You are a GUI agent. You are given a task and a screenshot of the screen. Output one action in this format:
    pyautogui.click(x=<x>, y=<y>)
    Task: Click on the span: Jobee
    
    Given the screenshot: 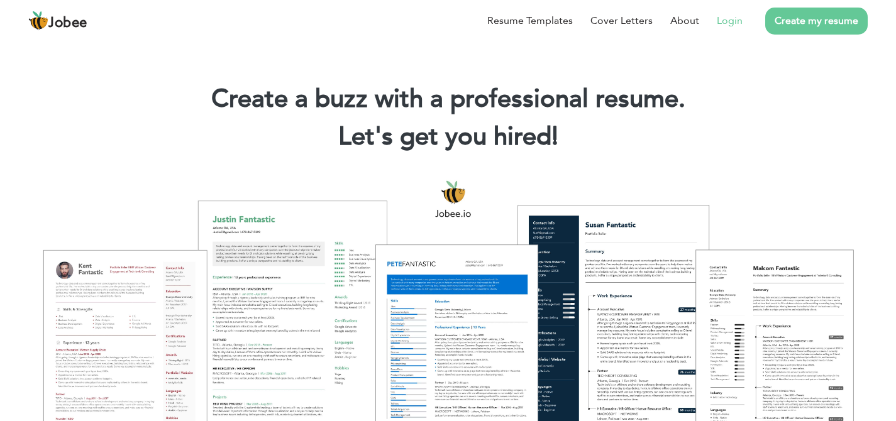 What is the action you would take?
    pyautogui.click(x=68, y=23)
    